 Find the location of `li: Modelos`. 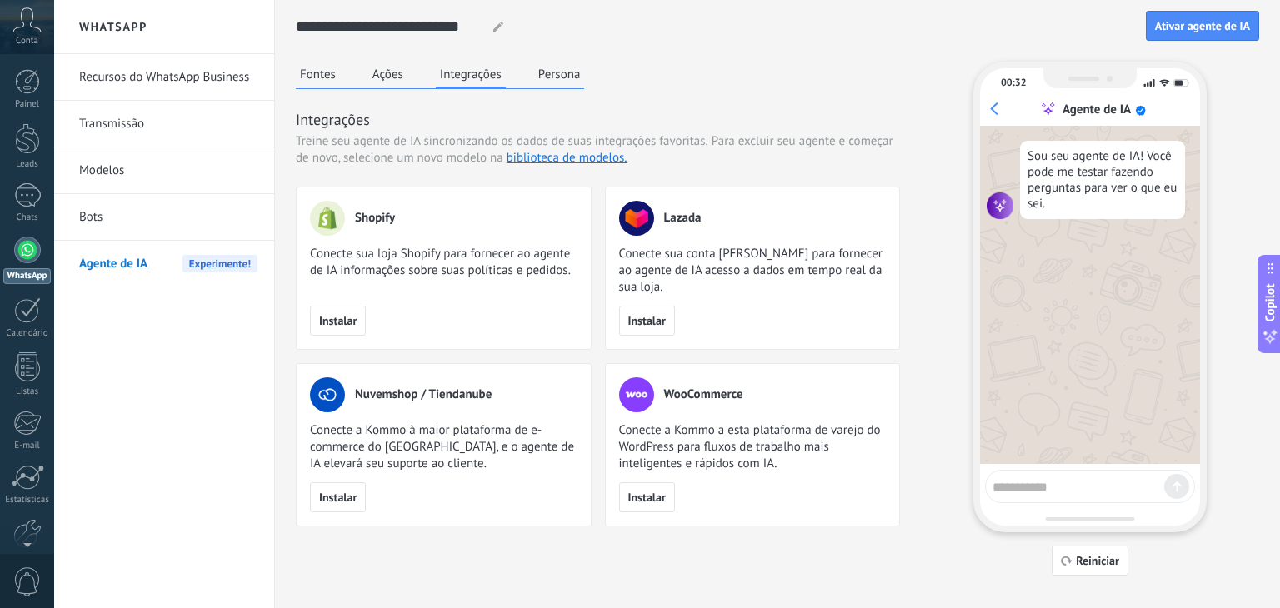

li: Modelos is located at coordinates (164, 171).